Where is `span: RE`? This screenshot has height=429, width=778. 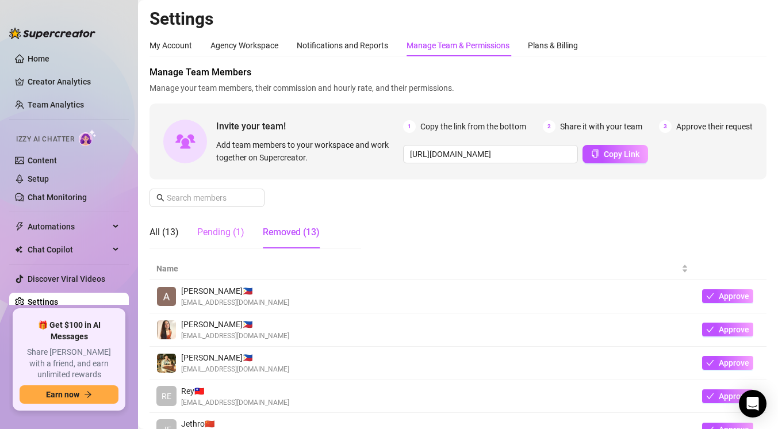
span: RE is located at coordinates (166, 396).